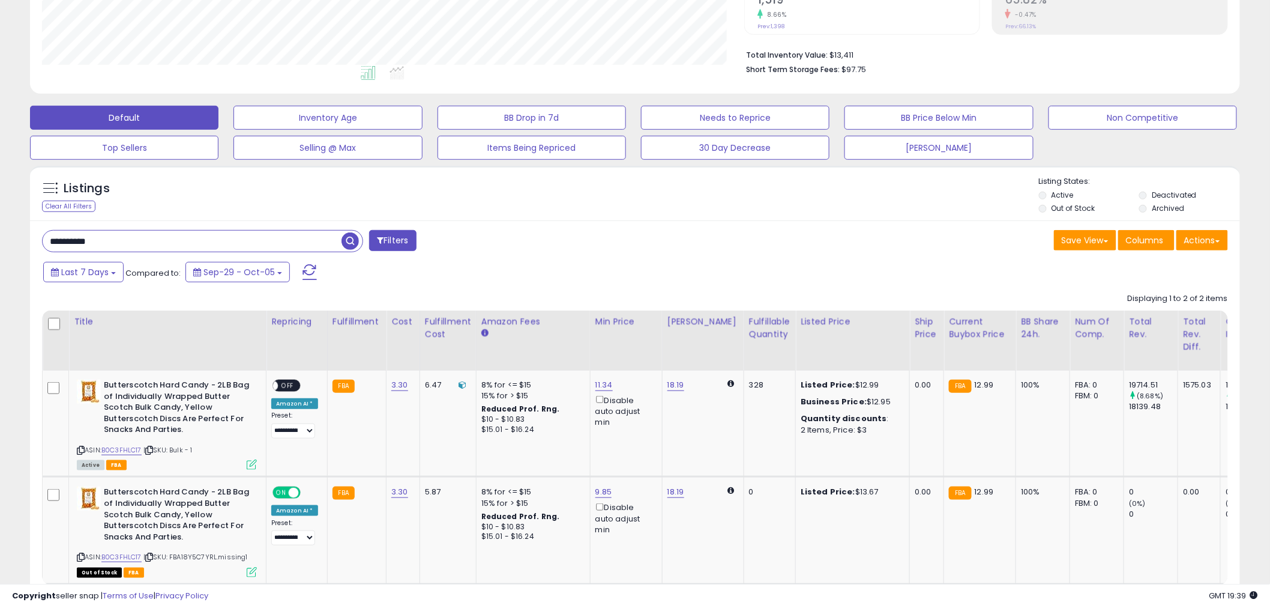 This screenshot has width=1270, height=608. I want to click on small: (8.68%), so click(1150, 396).